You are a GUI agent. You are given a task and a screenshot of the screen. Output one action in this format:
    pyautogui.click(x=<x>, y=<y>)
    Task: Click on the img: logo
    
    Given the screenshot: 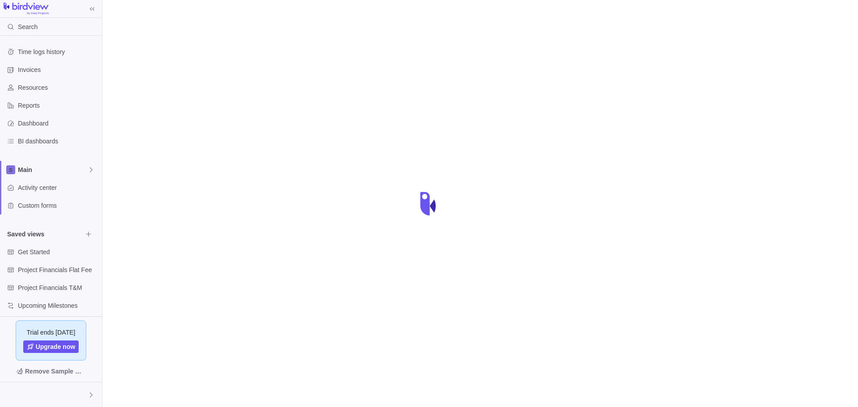 What is the action you would take?
    pyautogui.click(x=26, y=9)
    